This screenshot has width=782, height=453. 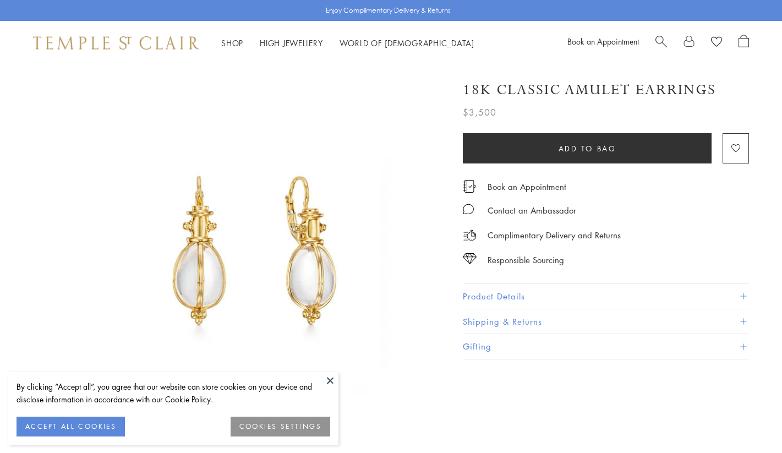 What do you see at coordinates (525, 260) in the screenshot?
I see `div: Responsible Sourcing` at bounding box center [525, 260].